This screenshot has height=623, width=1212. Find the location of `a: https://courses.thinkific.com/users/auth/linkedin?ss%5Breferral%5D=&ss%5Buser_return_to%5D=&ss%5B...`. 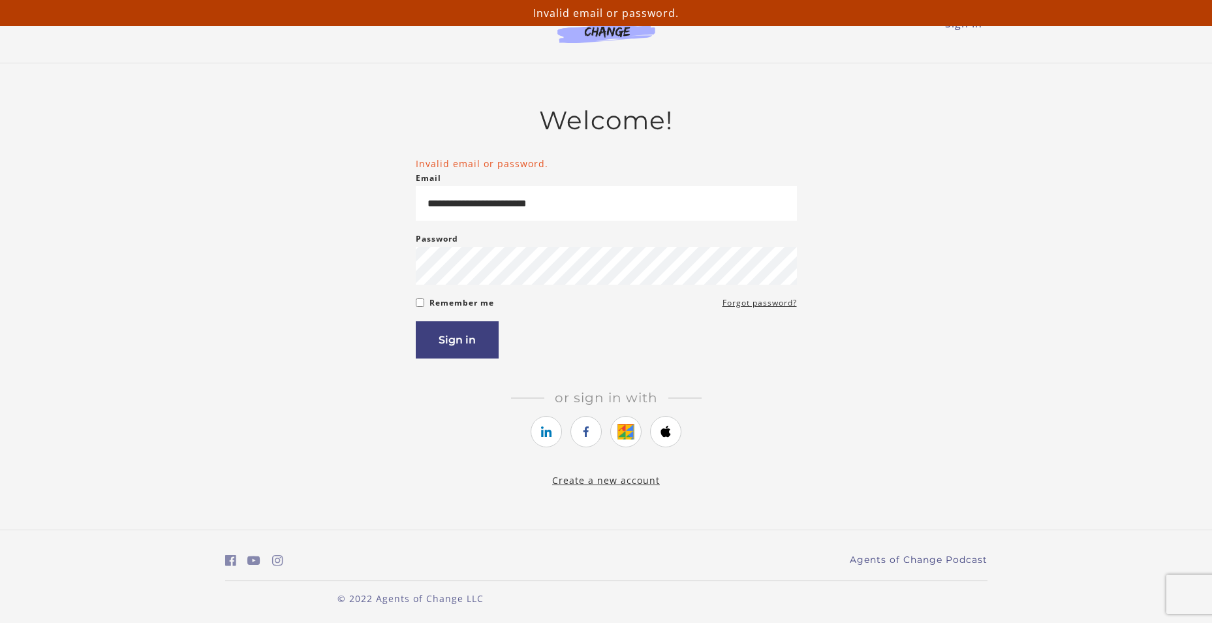

a: https://courses.thinkific.com/users/auth/linkedin?ss%5Breferral%5D=&ss%5Buser_return_to%5D=&ss%5B... is located at coordinates (546, 432).